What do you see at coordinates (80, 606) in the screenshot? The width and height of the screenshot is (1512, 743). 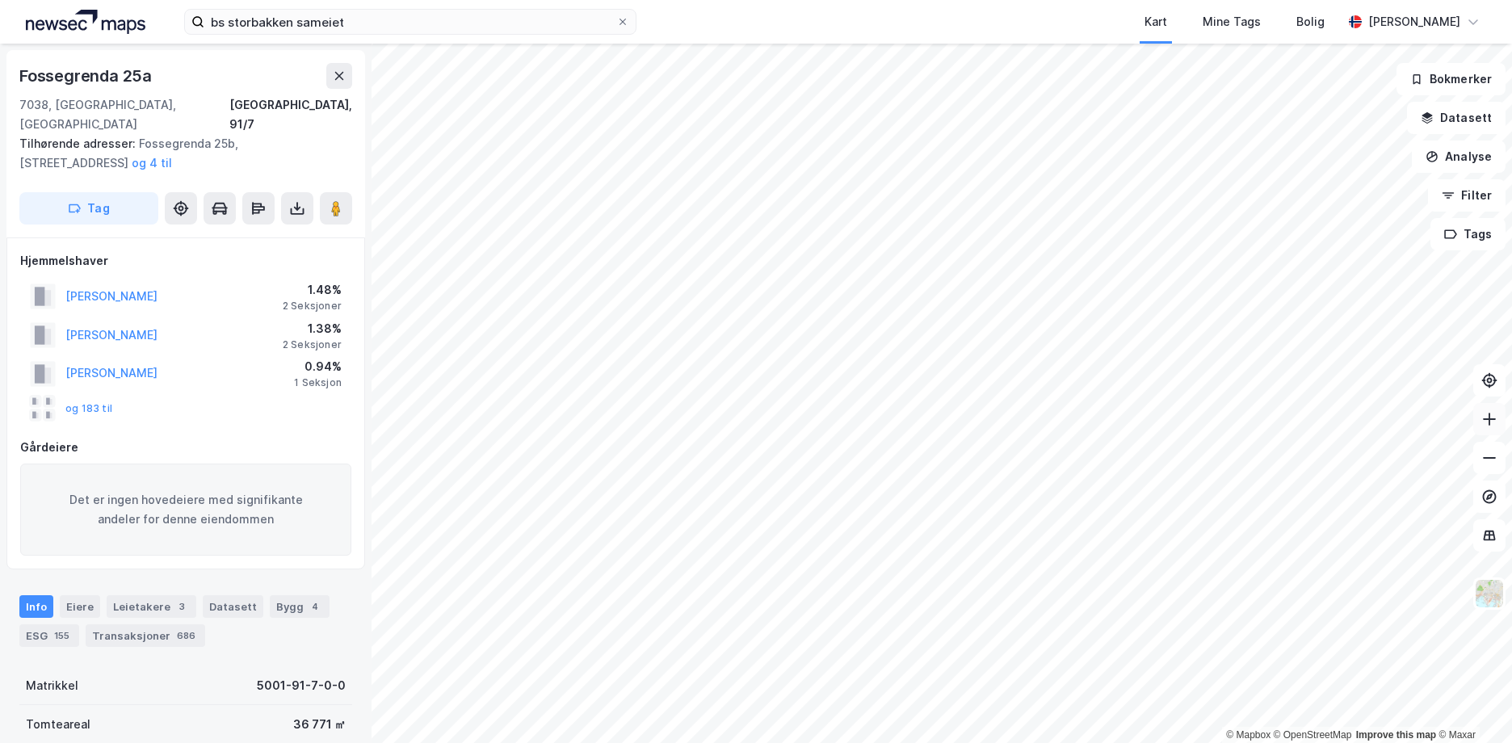 I see `div: Eiere` at bounding box center [80, 606].